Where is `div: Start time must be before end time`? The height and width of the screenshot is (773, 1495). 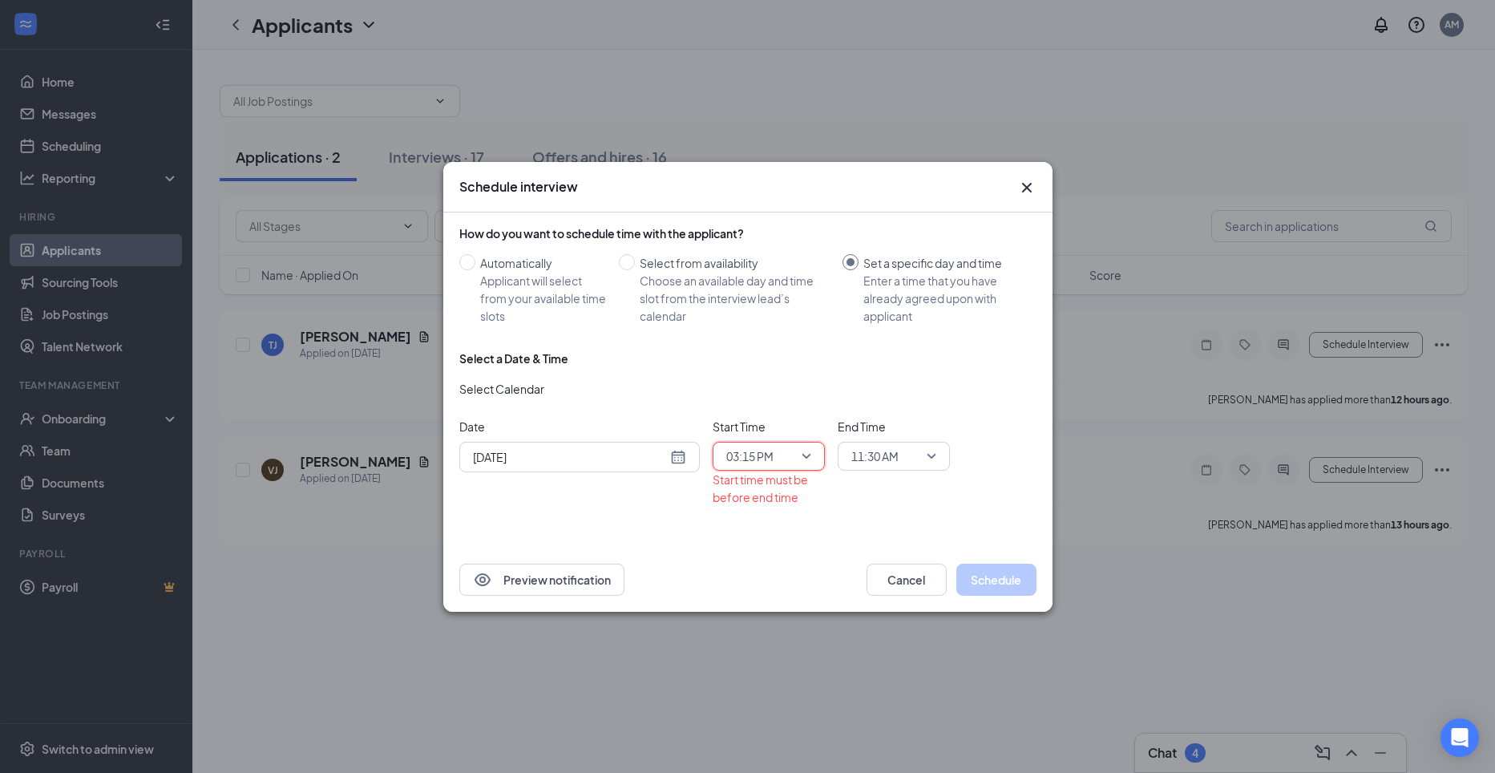
div: Start time must be before end time is located at coordinates (769, 488).